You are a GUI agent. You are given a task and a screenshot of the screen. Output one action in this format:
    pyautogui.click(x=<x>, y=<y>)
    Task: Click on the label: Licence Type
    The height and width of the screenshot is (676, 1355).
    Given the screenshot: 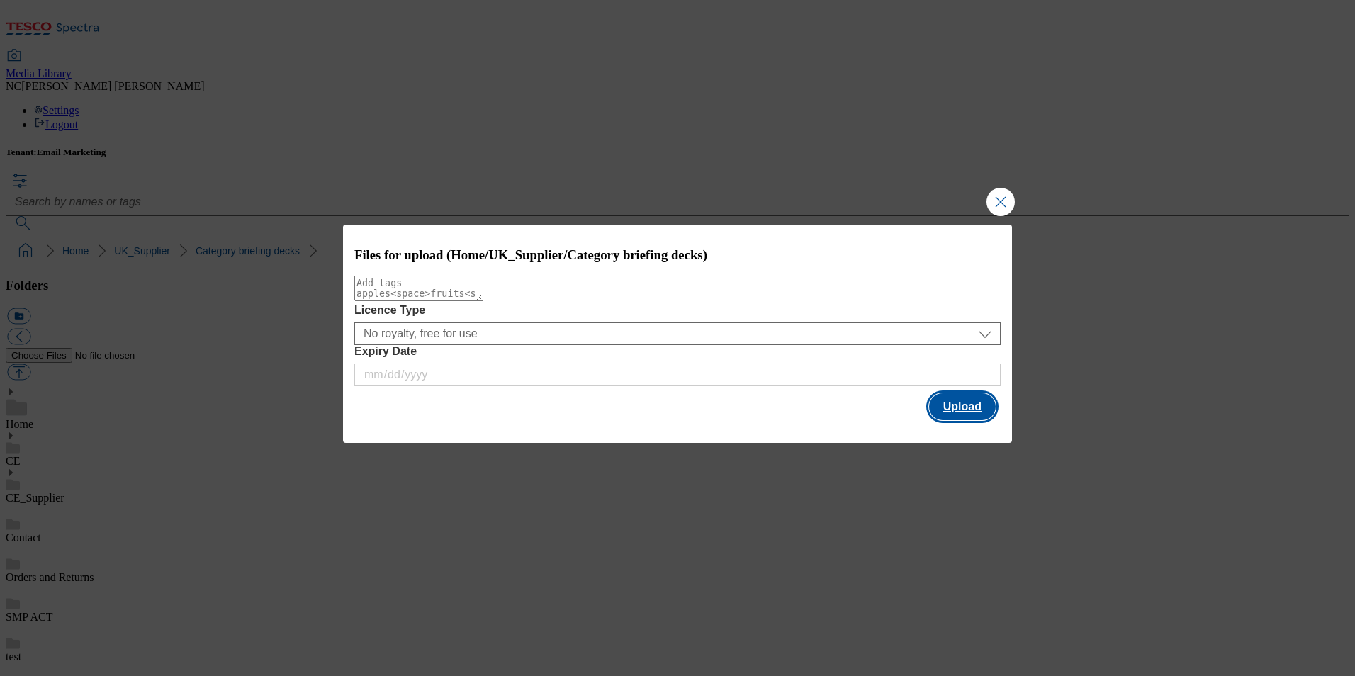 What is the action you would take?
    pyautogui.click(x=678, y=310)
    